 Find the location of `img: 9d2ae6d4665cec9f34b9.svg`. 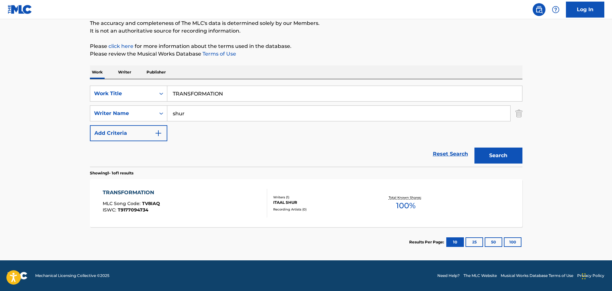

img: 9d2ae6d4665cec9f34b9.svg is located at coordinates (158, 133).